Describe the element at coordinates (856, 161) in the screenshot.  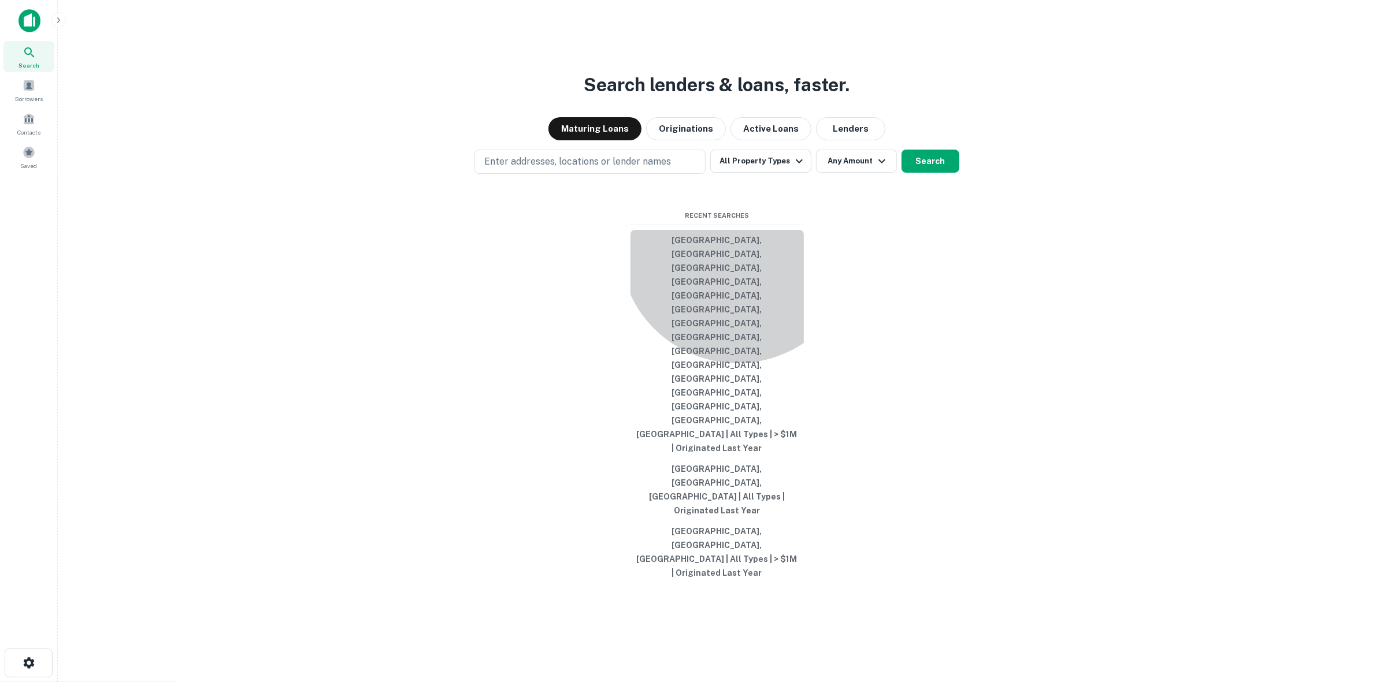
I see `button: Any Amount` at that location.